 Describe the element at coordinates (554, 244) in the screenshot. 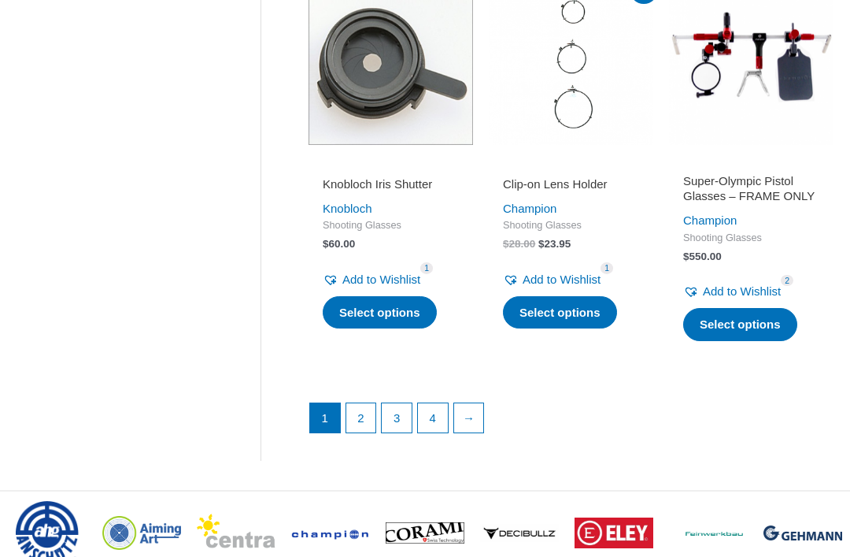

I see `bdi: 23.95` at that location.